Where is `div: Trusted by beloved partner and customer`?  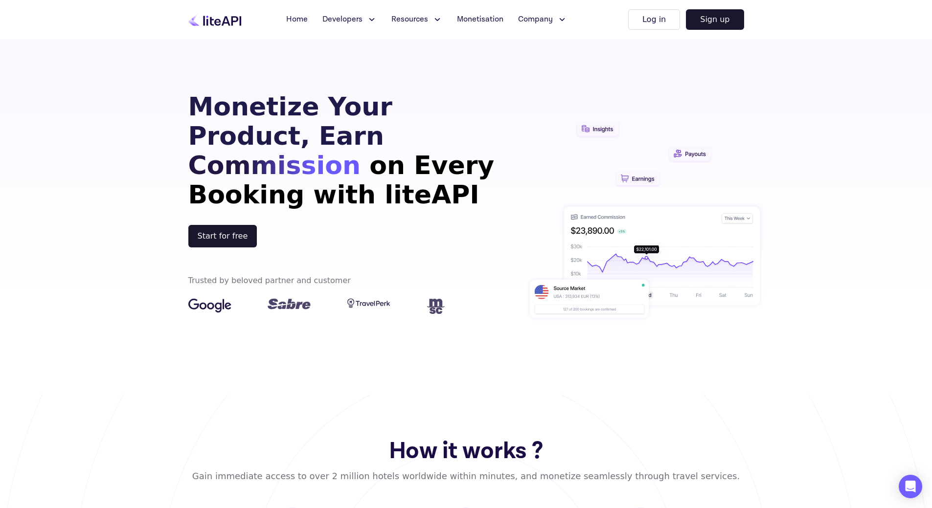
div: Trusted by beloved partner and customer is located at coordinates (270, 281).